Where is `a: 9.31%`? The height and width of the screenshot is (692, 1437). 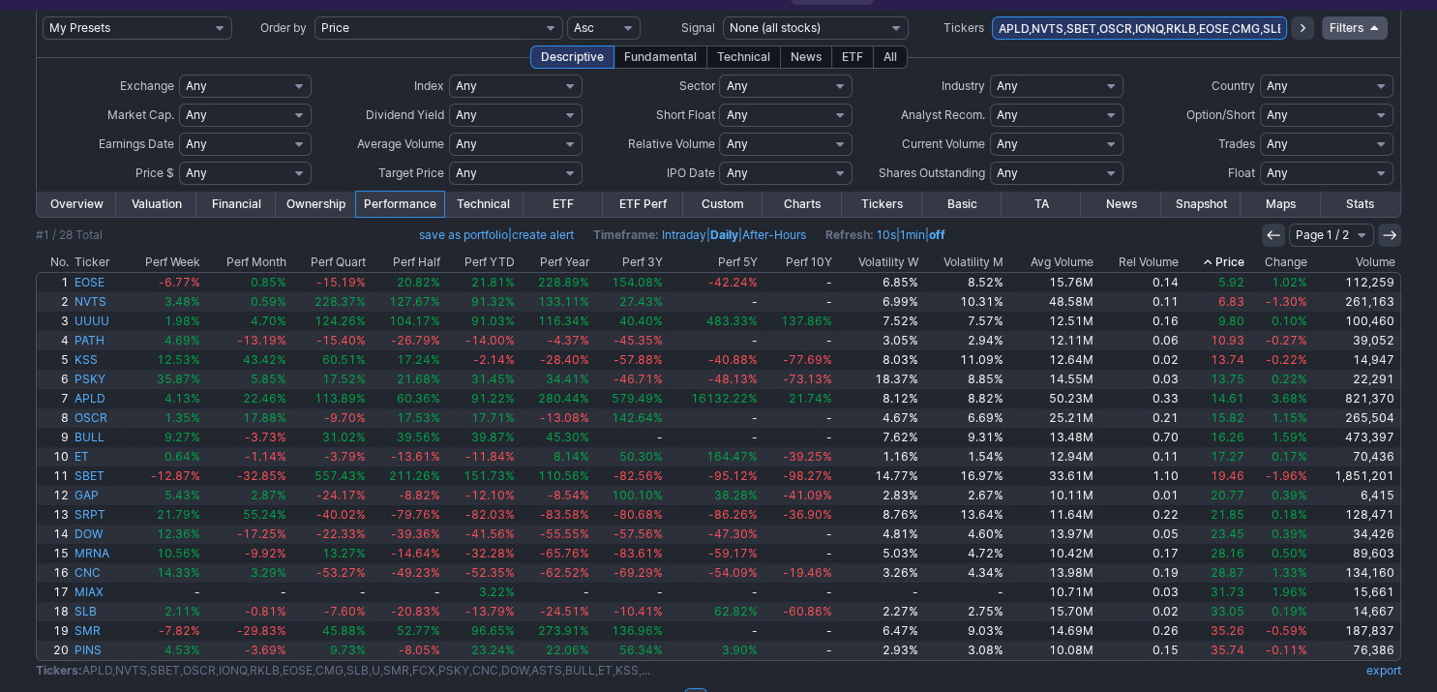 a: 9.31% is located at coordinates (963, 437).